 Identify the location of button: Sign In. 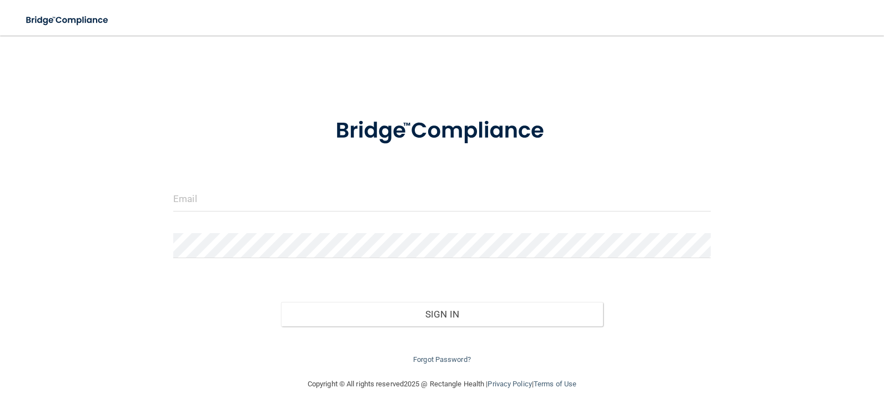
(442, 314).